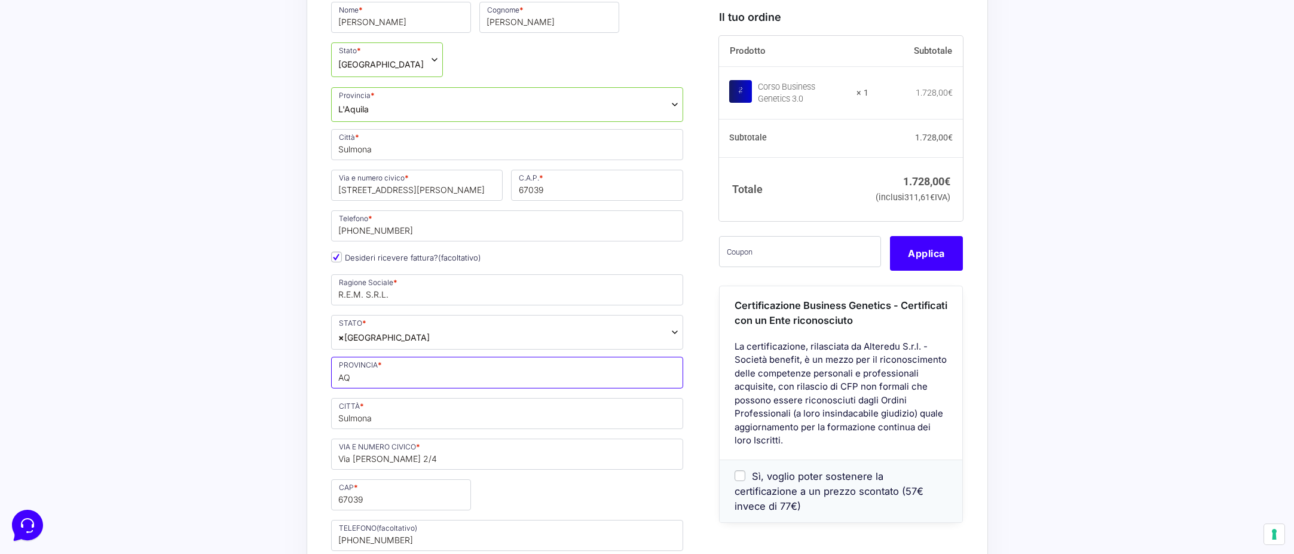 This screenshot has height=554, width=1294. Describe the element at coordinates (803, 93) in the screenshot. I see `div: Corso Business Genetics 3.0` at that location.